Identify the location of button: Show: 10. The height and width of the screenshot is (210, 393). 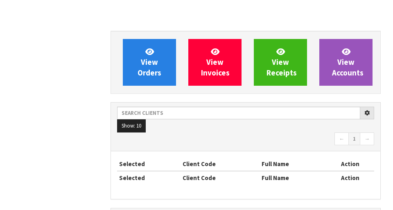
(131, 126).